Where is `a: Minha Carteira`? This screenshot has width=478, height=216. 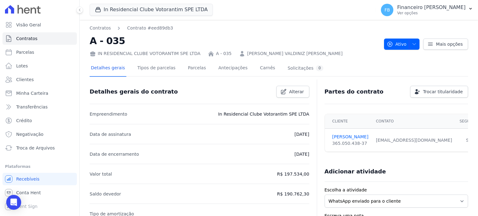
a: Minha Carteira is located at coordinates (40, 93).